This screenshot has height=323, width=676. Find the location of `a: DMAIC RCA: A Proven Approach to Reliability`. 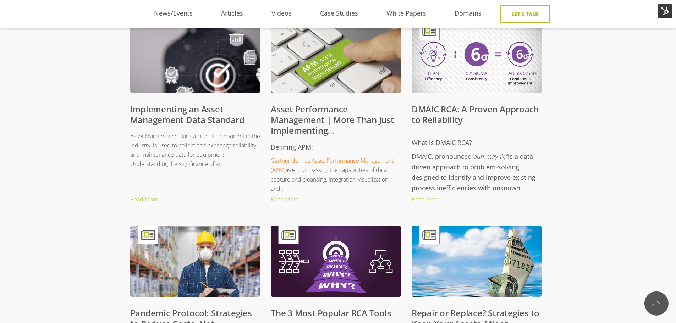

a: DMAIC RCA: A Proven Approach to Reliability is located at coordinates (475, 114).